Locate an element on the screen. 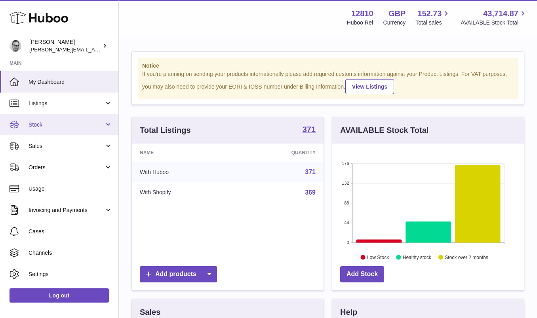 This screenshot has width=537, height=318. strong: Notice is located at coordinates (328, 66).